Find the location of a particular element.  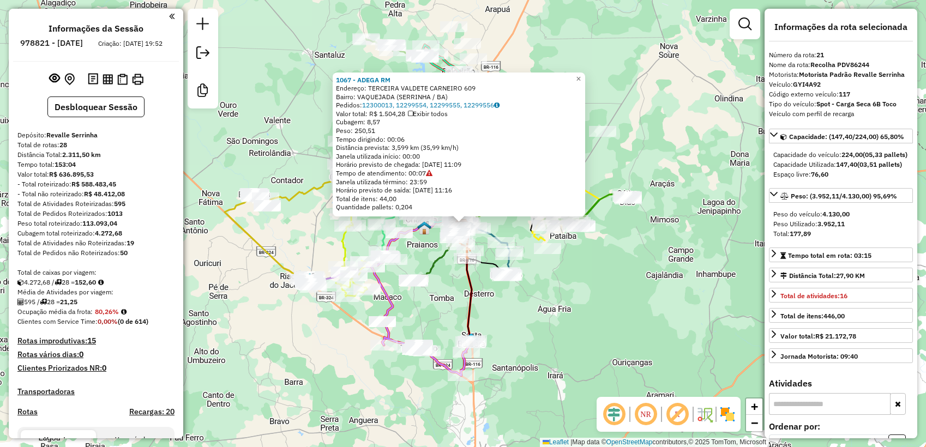

div: Atividade não roteirizada - DEPOSITO DO CACINHO is located at coordinates (473, 59).